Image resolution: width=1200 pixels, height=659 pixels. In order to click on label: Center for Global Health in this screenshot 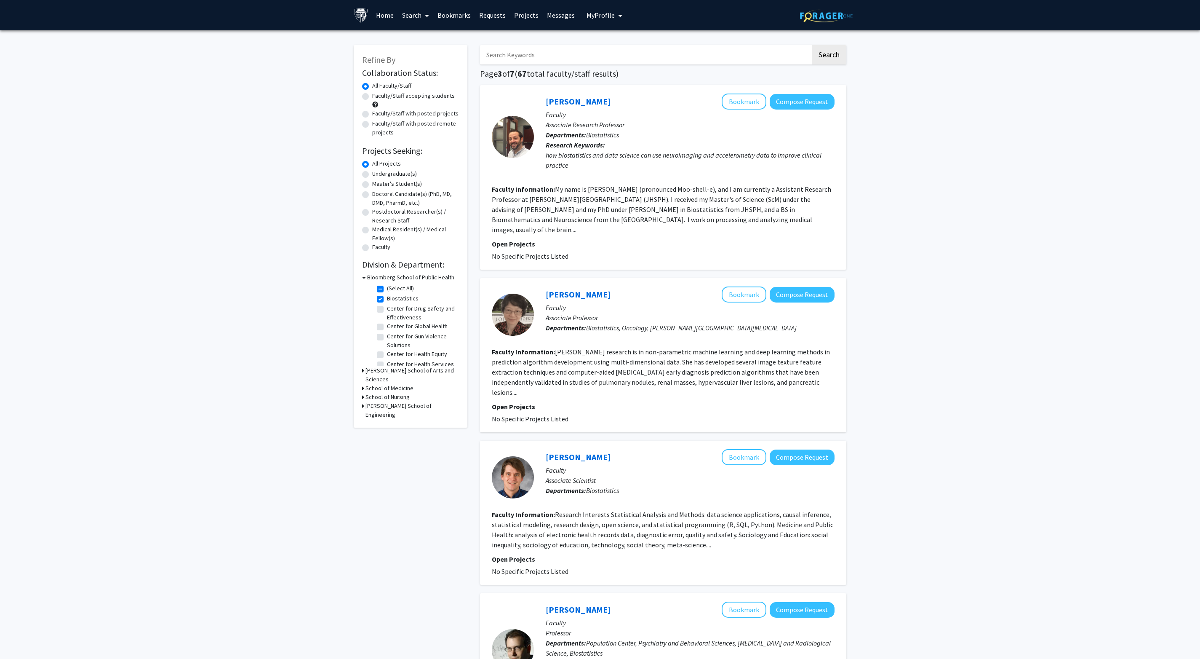, I will do `click(417, 326)`.